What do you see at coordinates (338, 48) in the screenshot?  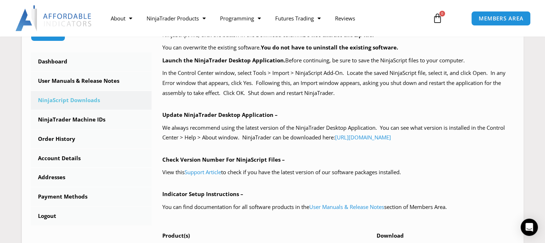 I see `p: You can overwrite the existing software.` at bounding box center [338, 48].